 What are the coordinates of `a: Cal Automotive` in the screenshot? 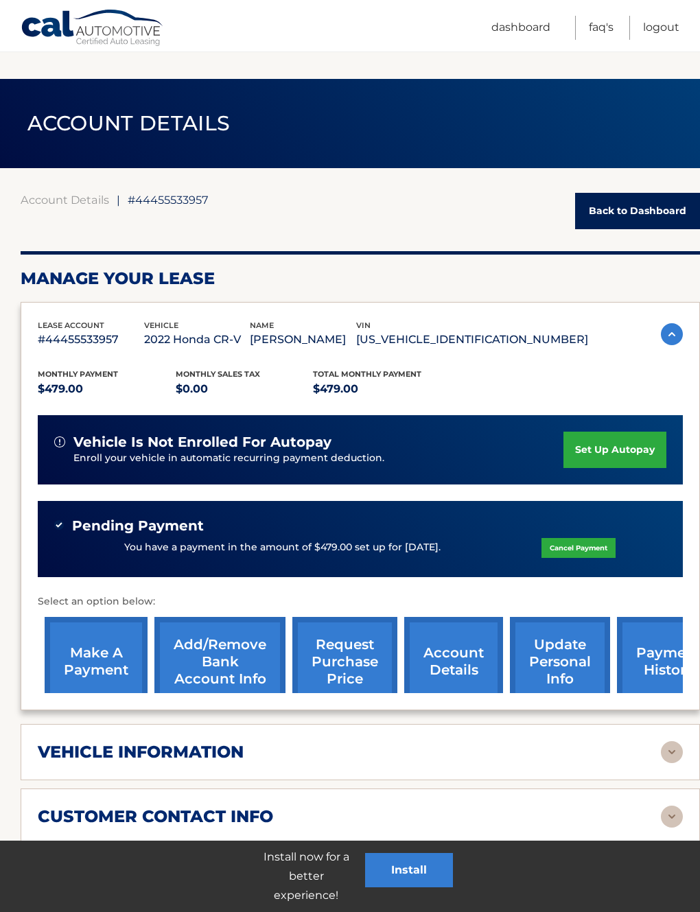 It's located at (93, 29).